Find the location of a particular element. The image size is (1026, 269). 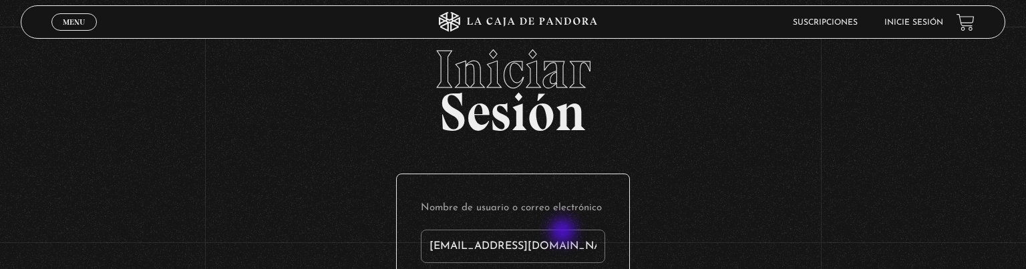

a: View your shopping cart is located at coordinates (965, 22).